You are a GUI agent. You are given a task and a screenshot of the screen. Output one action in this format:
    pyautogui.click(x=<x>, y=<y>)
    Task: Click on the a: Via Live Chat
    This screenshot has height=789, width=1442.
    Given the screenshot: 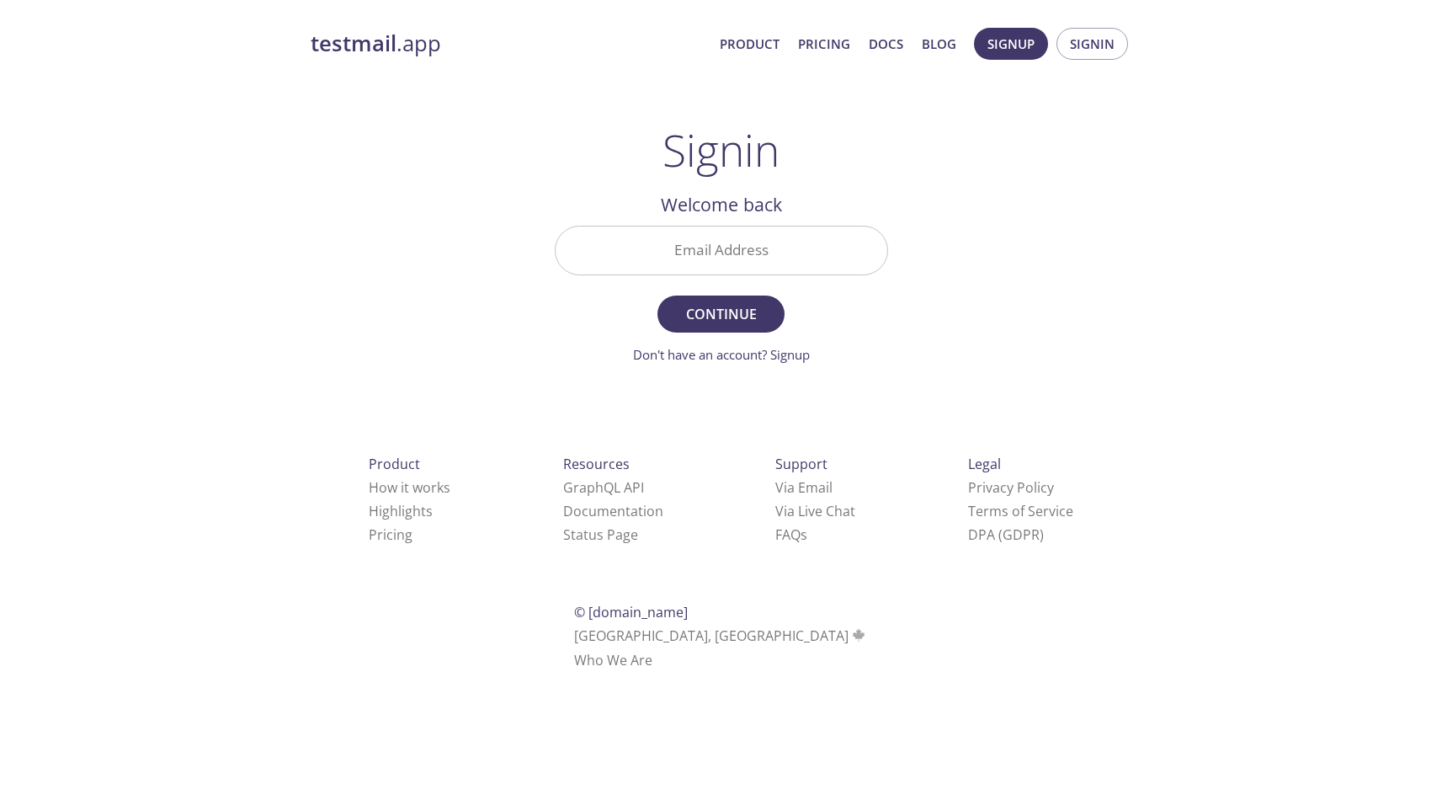 What is the action you would take?
    pyautogui.click(x=815, y=511)
    